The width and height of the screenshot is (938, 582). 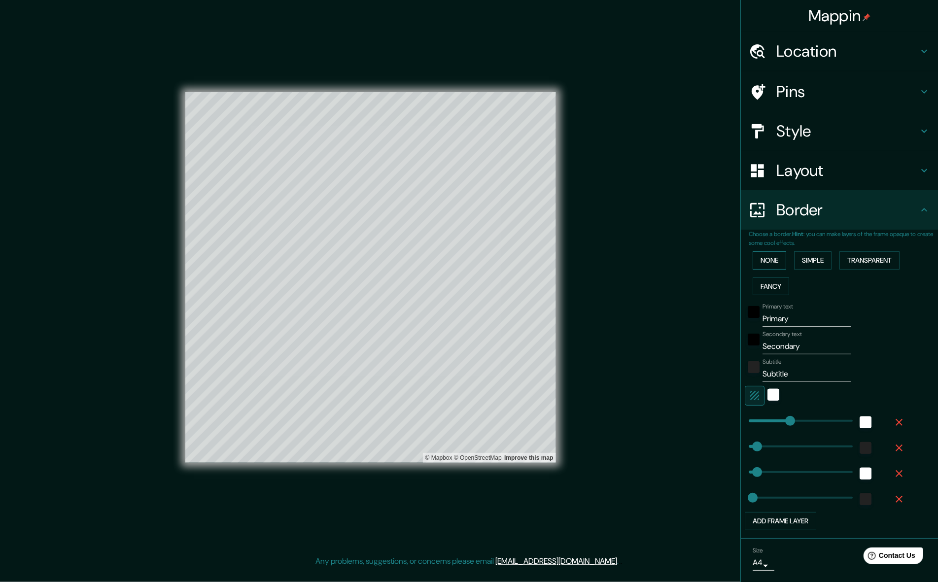 I want to click on h4: Mappin, so click(x=839, y=16).